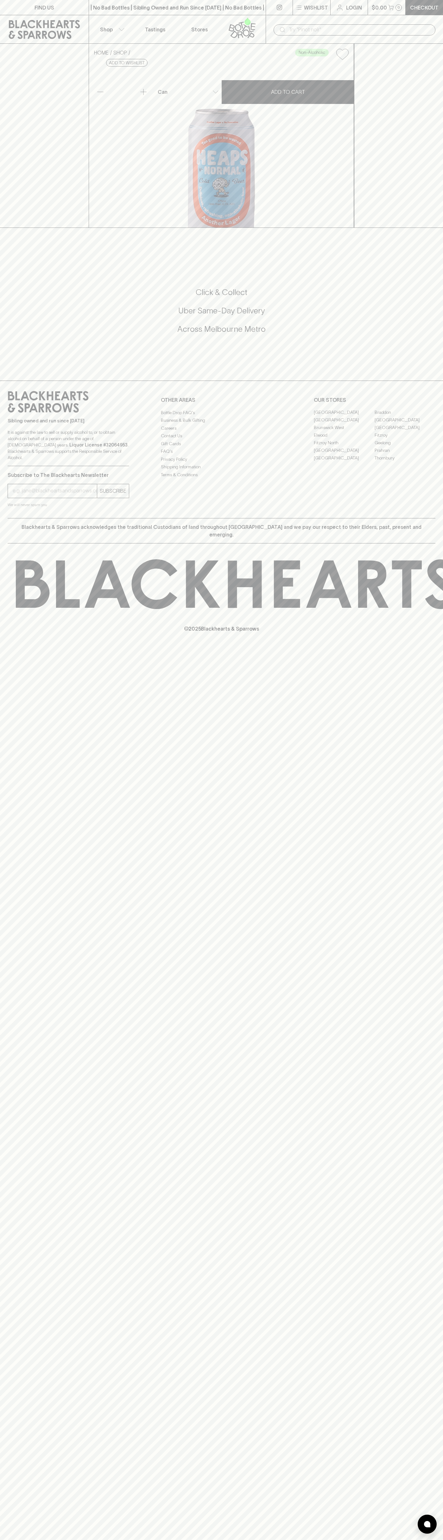 The height and width of the screenshot is (1540, 443). What do you see at coordinates (221, 315) in the screenshot?
I see `div: Call to action block` at bounding box center [221, 315].